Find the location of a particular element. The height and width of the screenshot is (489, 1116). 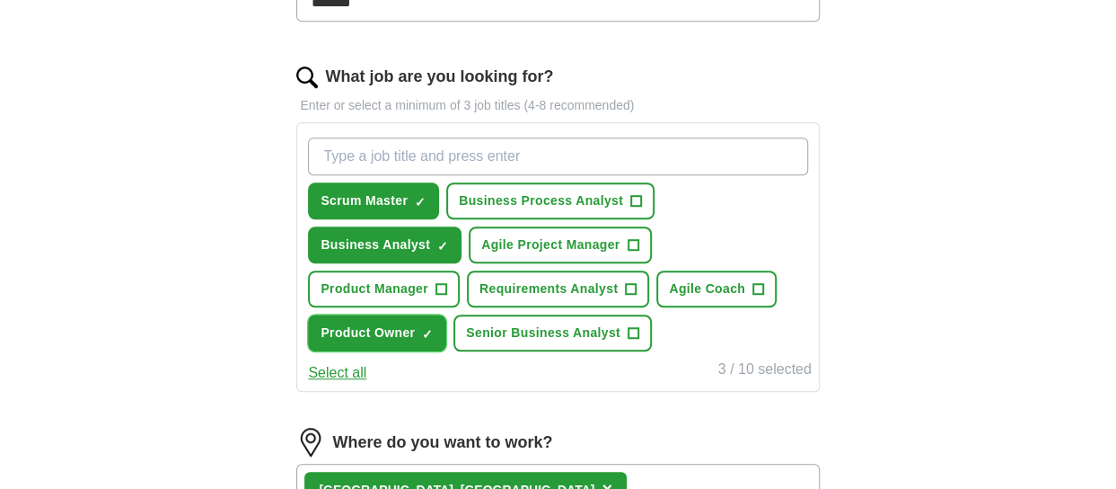

img: search.png is located at coordinates (307, 77).